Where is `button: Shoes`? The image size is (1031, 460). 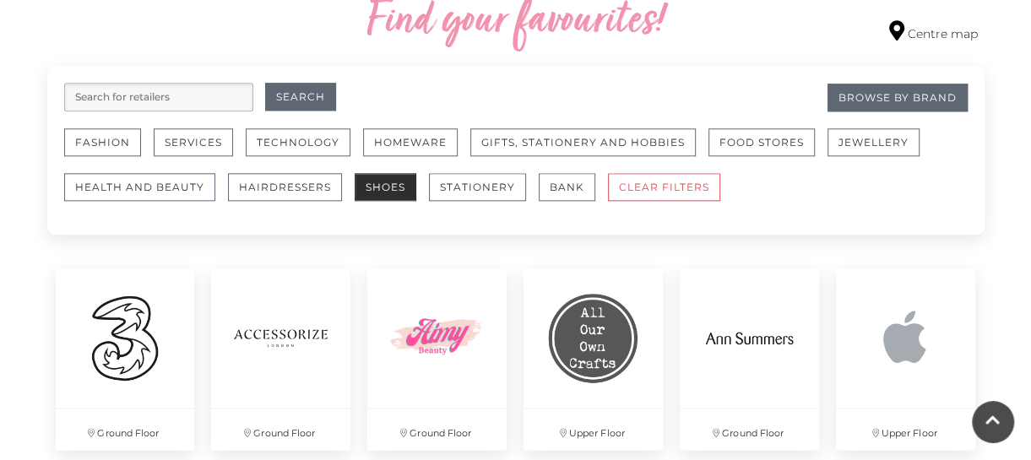
button: Shoes is located at coordinates (385, 187).